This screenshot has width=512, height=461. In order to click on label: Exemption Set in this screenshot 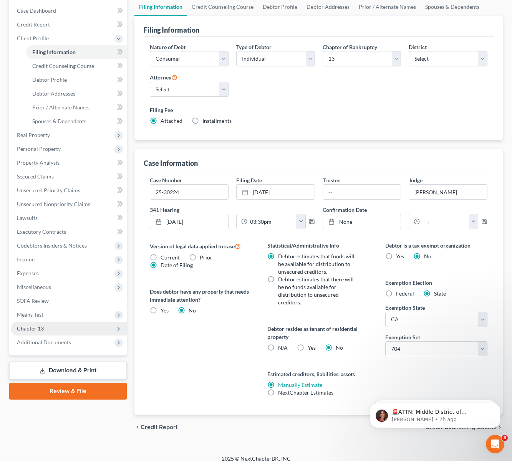, I will do `click(402, 337)`.